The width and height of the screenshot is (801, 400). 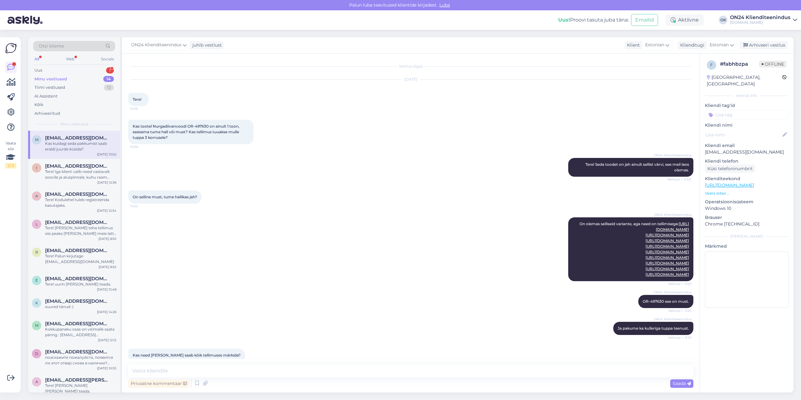 What do you see at coordinates (206, 45) in the screenshot?
I see `div: juhib vestlust` at bounding box center [206, 45].